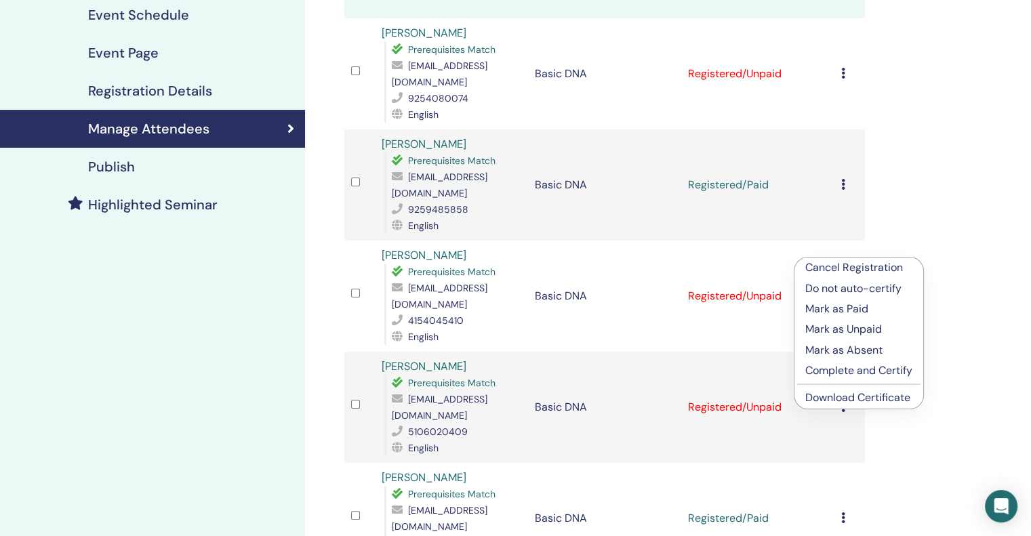 The image size is (1031, 536). I want to click on span: 5106020409, so click(438, 432).